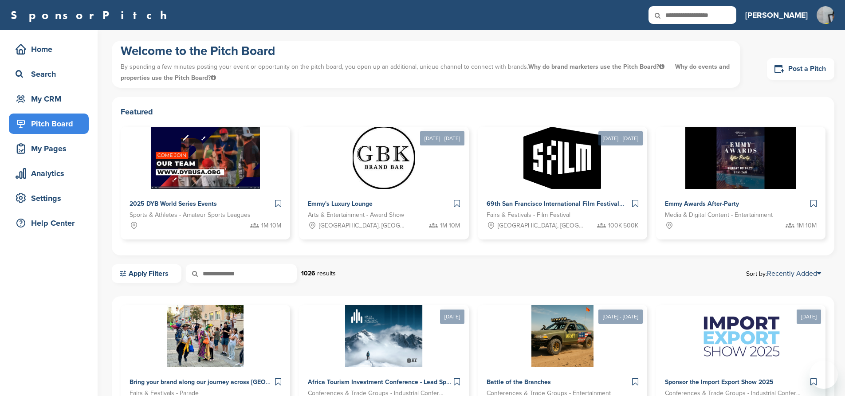 The image size is (845, 396). I want to click on span: Sponsor the Import Export Show 2025, so click(719, 382).